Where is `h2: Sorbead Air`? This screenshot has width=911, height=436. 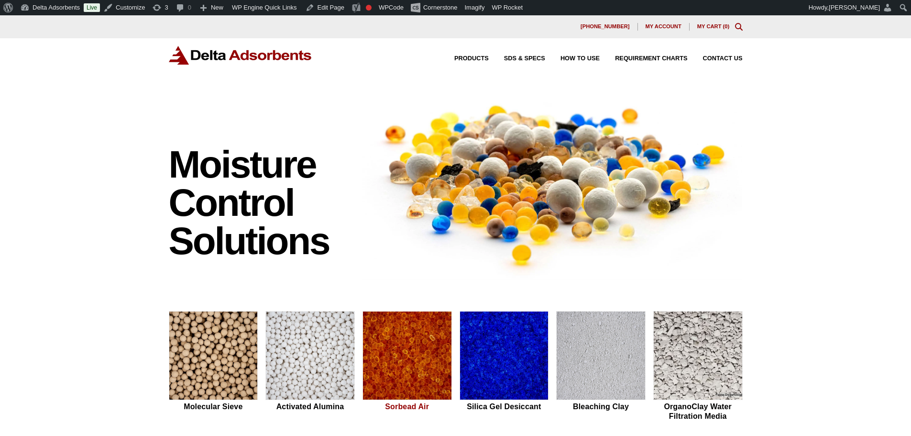
h2: Sorbead Air is located at coordinates (407, 406).